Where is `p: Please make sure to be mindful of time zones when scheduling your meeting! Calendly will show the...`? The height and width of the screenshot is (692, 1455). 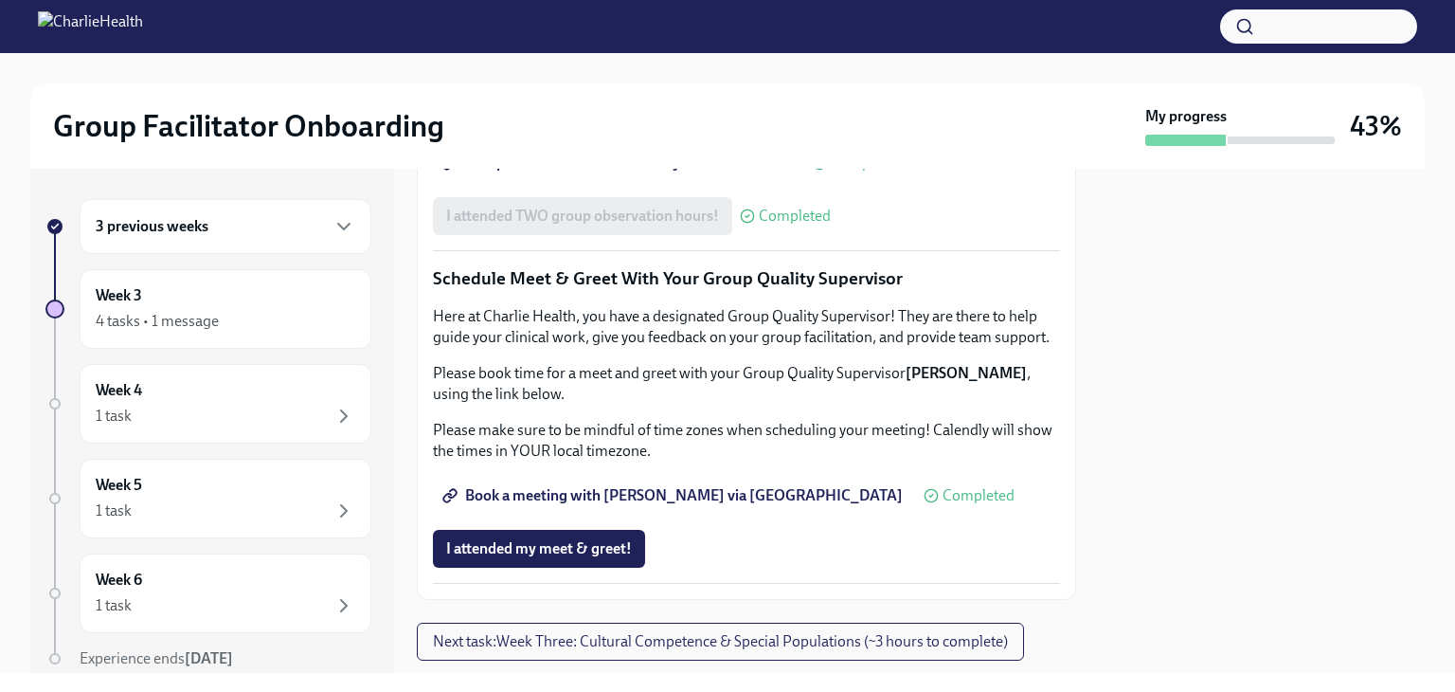
p: Please make sure to be mindful of time zones when scheduling your meeting! Calendly will show the... is located at coordinates (747, 441).